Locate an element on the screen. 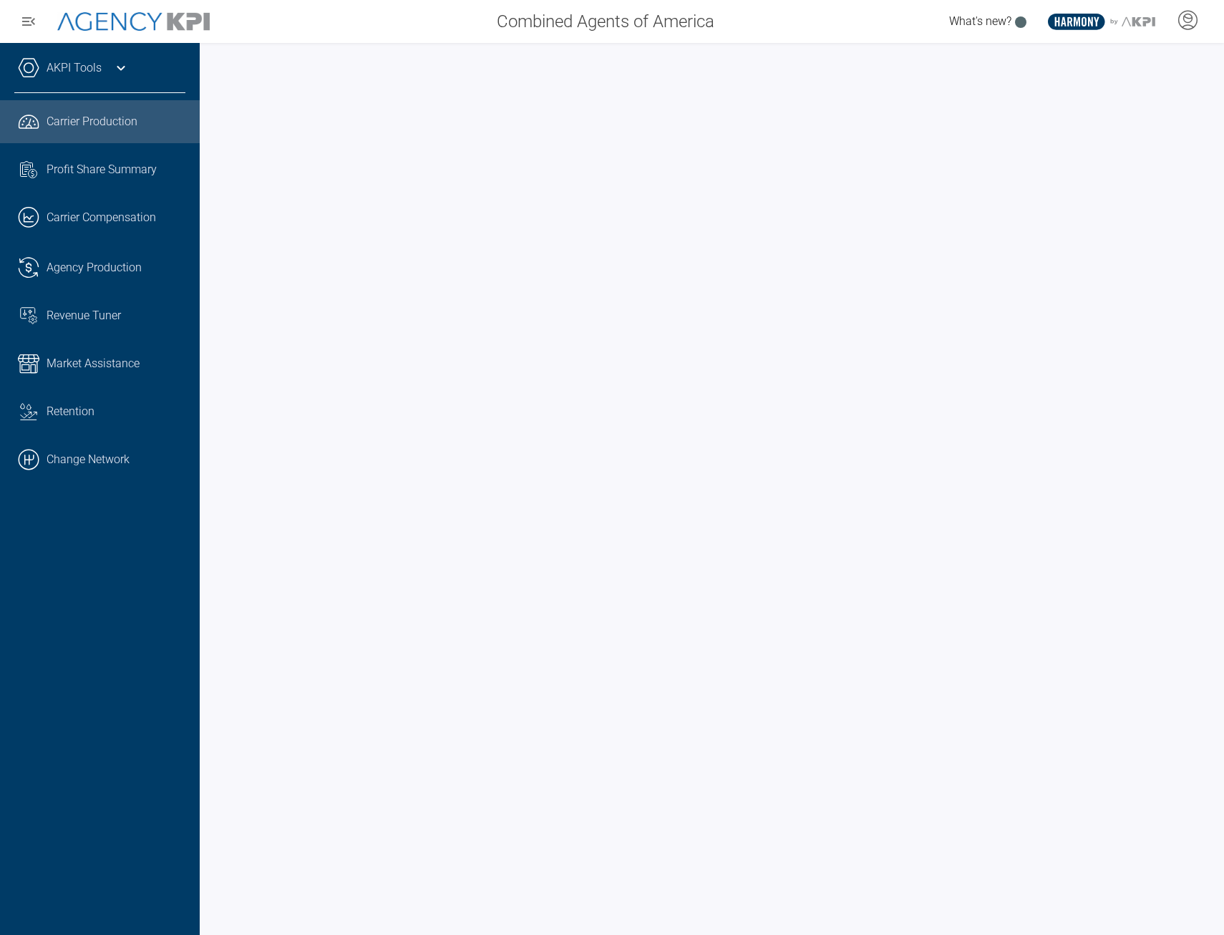 This screenshot has height=935, width=1224. a: AKPI Tools is located at coordinates (74, 68).